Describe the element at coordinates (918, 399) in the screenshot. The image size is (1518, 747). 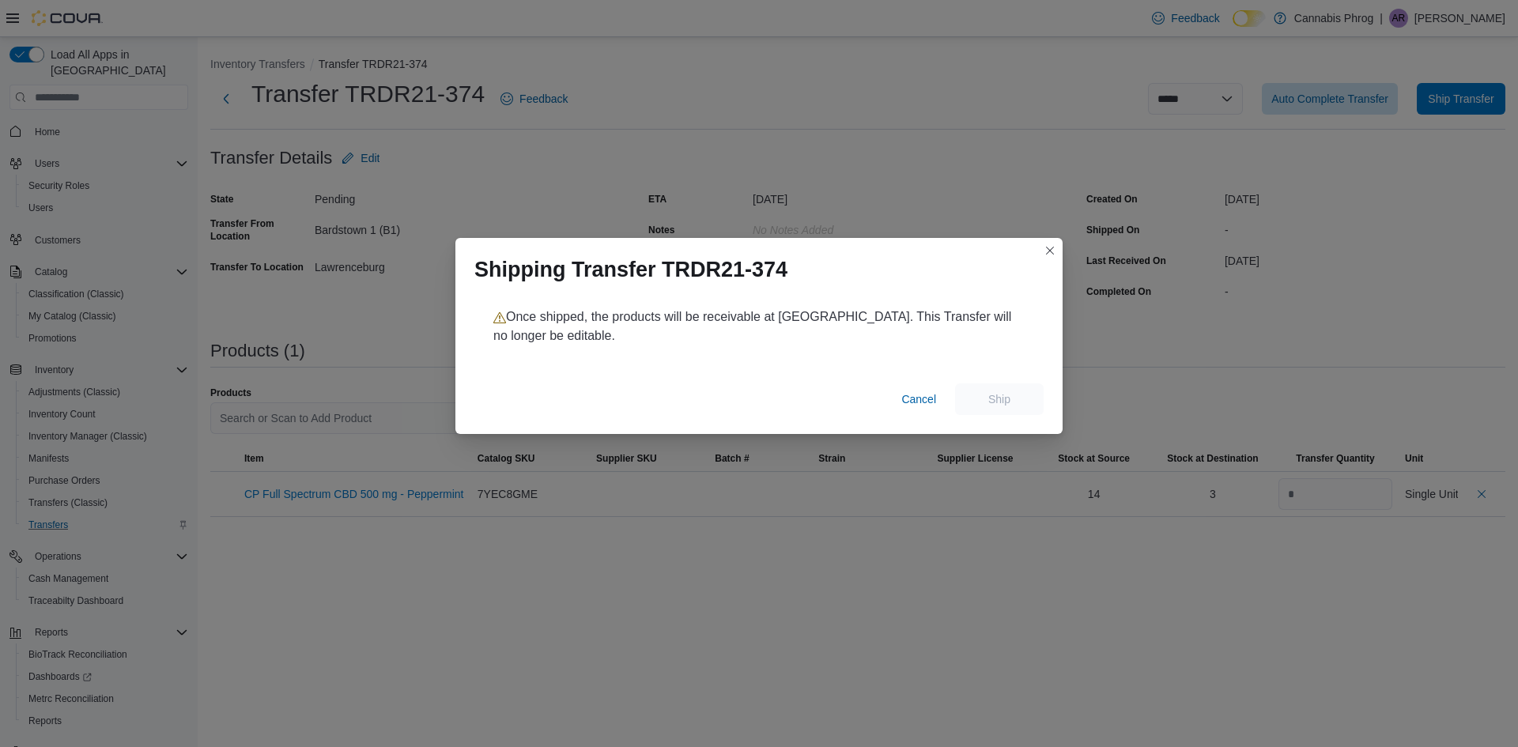
I see `span: Cancel` at that location.